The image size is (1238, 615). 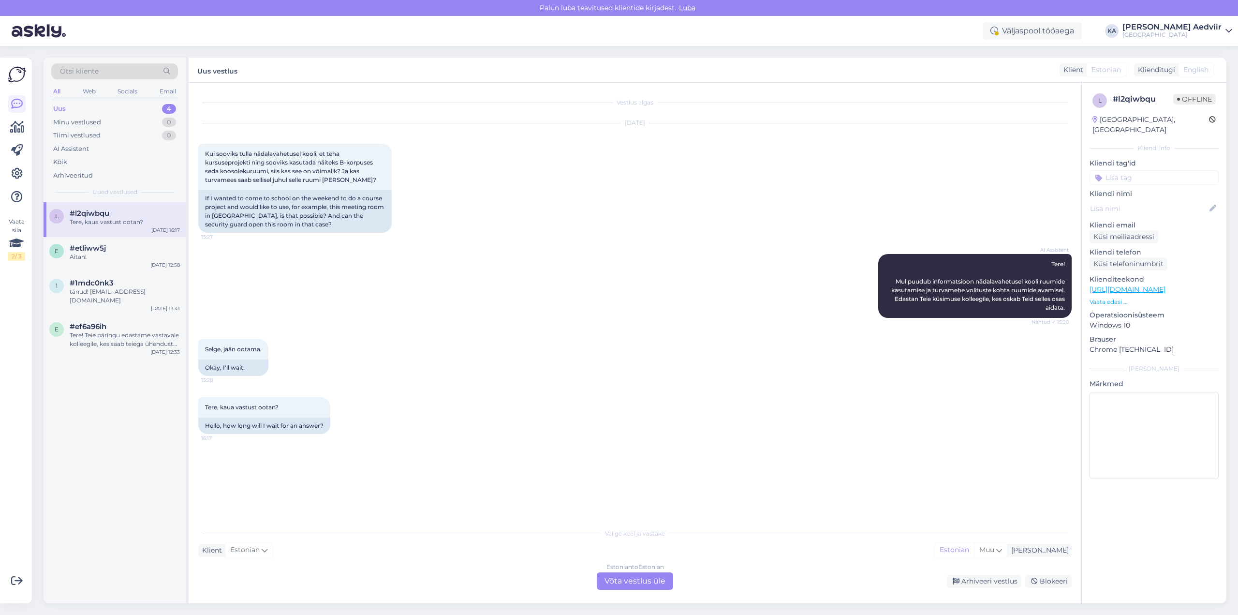 What do you see at coordinates (127, 91) in the screenshot?
I see `div: Socials` at bounding box center [127, 91].